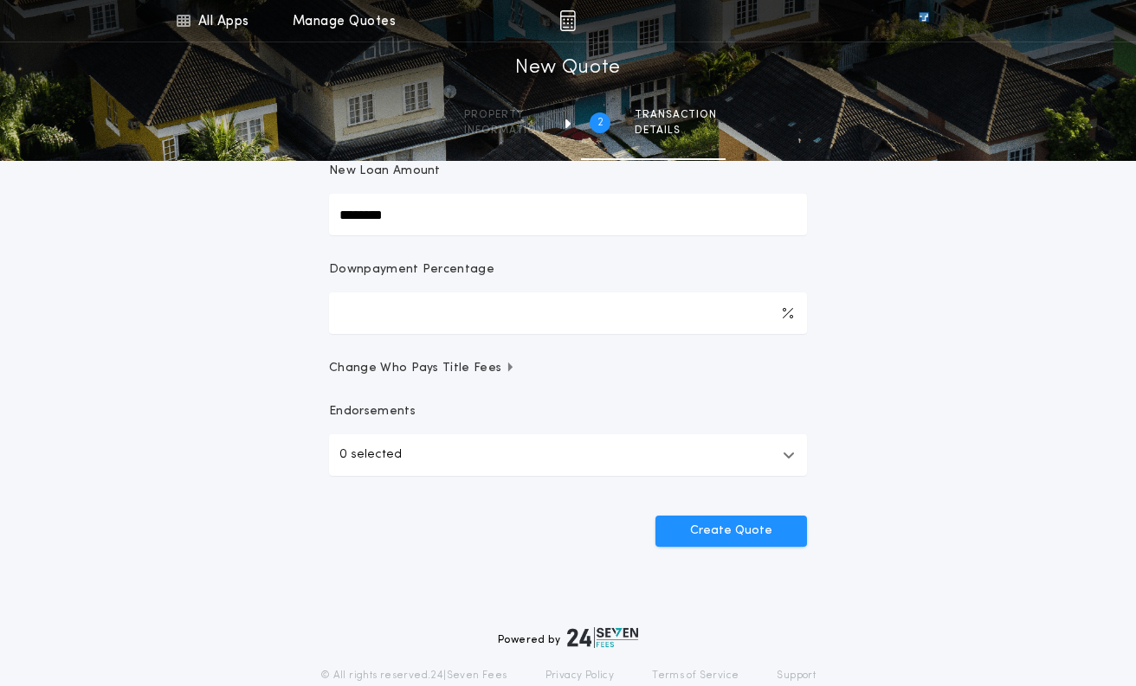 Image resolution: width=1136 pixels, height=686 pixels. I want to click on div: Powered by, so click(568, 638).